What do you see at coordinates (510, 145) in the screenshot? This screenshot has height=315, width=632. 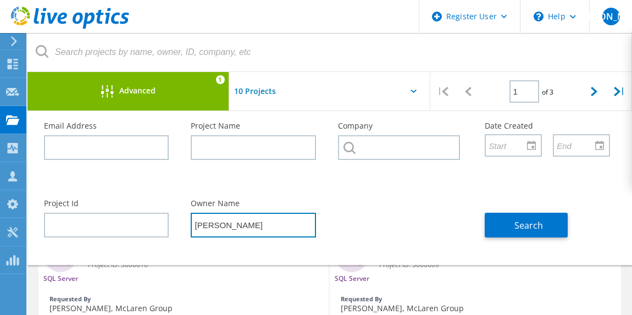 I see `input: Start` at bounding box center [510, 145].